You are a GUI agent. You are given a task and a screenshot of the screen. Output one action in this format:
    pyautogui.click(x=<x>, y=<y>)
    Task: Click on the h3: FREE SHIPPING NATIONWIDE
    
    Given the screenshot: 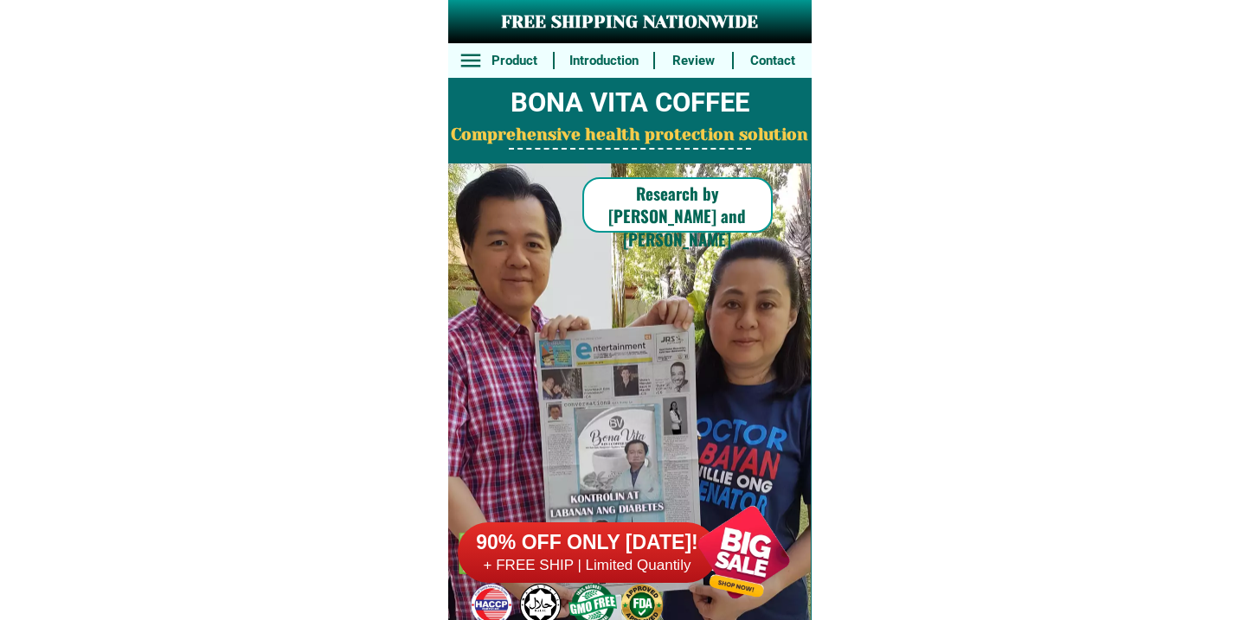 What is the action you would take?
    pyautogui.click(x=630, y=22)
    